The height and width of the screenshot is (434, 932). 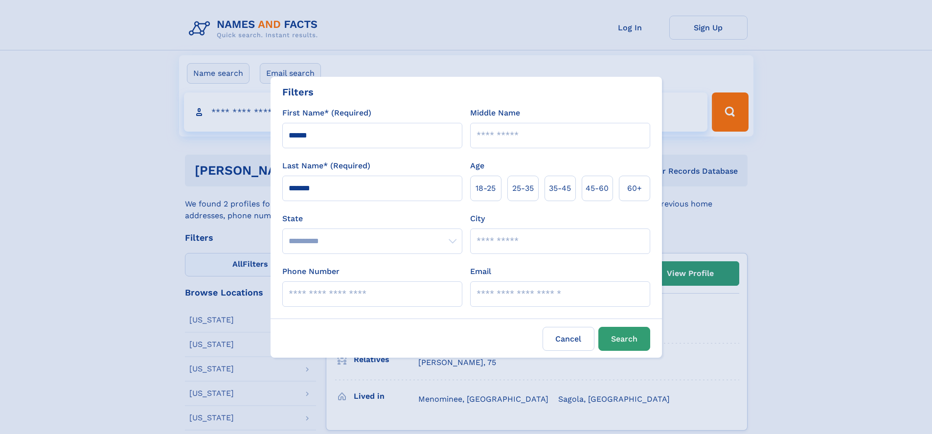 What do you see at coordinates (477, 219) in the screenshot?
I see `label: City` at bounding box center [477, 219].